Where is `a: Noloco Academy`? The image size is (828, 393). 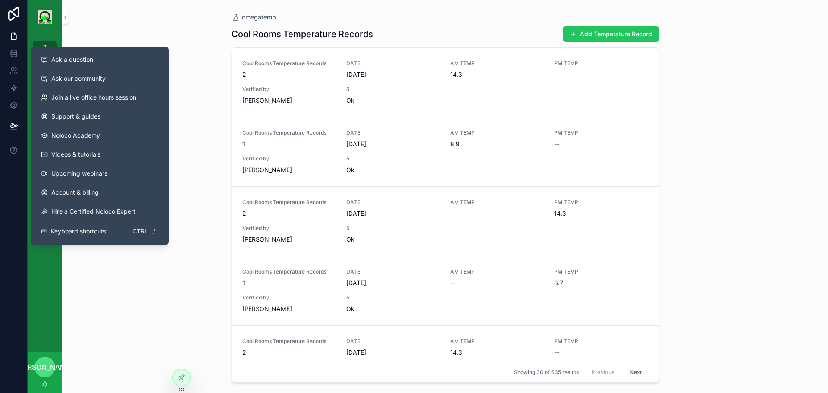 a: Noloco Academy is located at coordinates (100, 135).